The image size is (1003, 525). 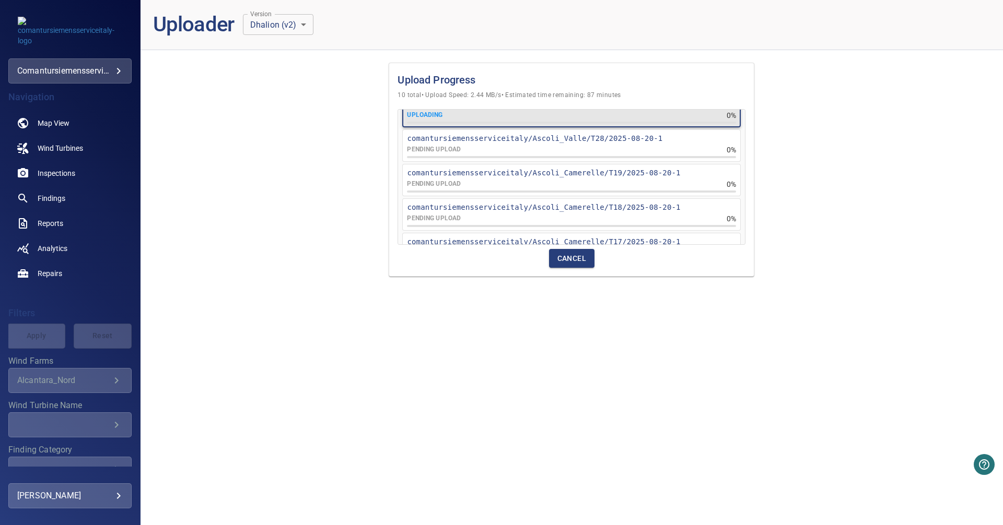 I want to click on span: Inspections, so click(x=56, y=173).